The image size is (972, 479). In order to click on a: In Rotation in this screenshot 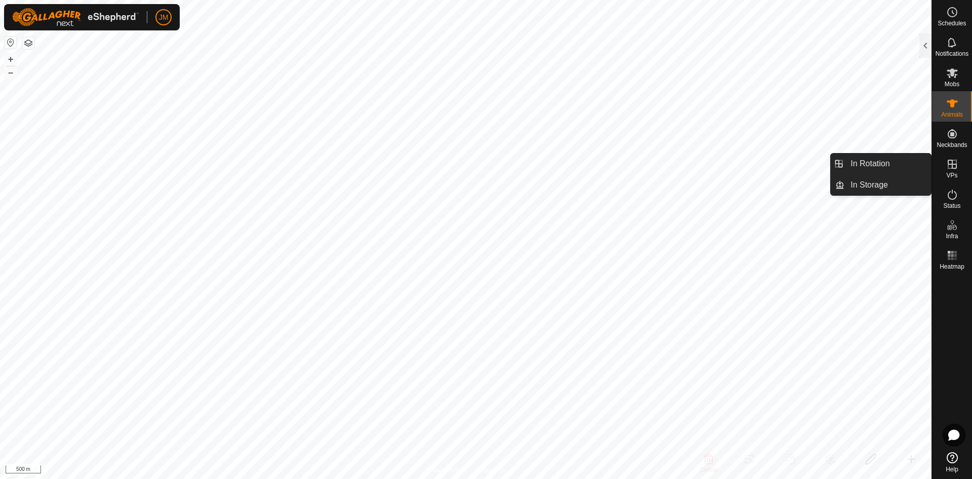, I will do `click(888, 164)`.